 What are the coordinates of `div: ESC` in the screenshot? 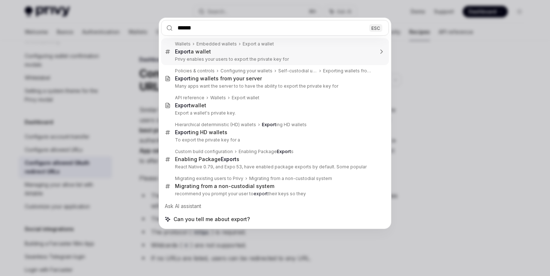 It's located at (376, 28).